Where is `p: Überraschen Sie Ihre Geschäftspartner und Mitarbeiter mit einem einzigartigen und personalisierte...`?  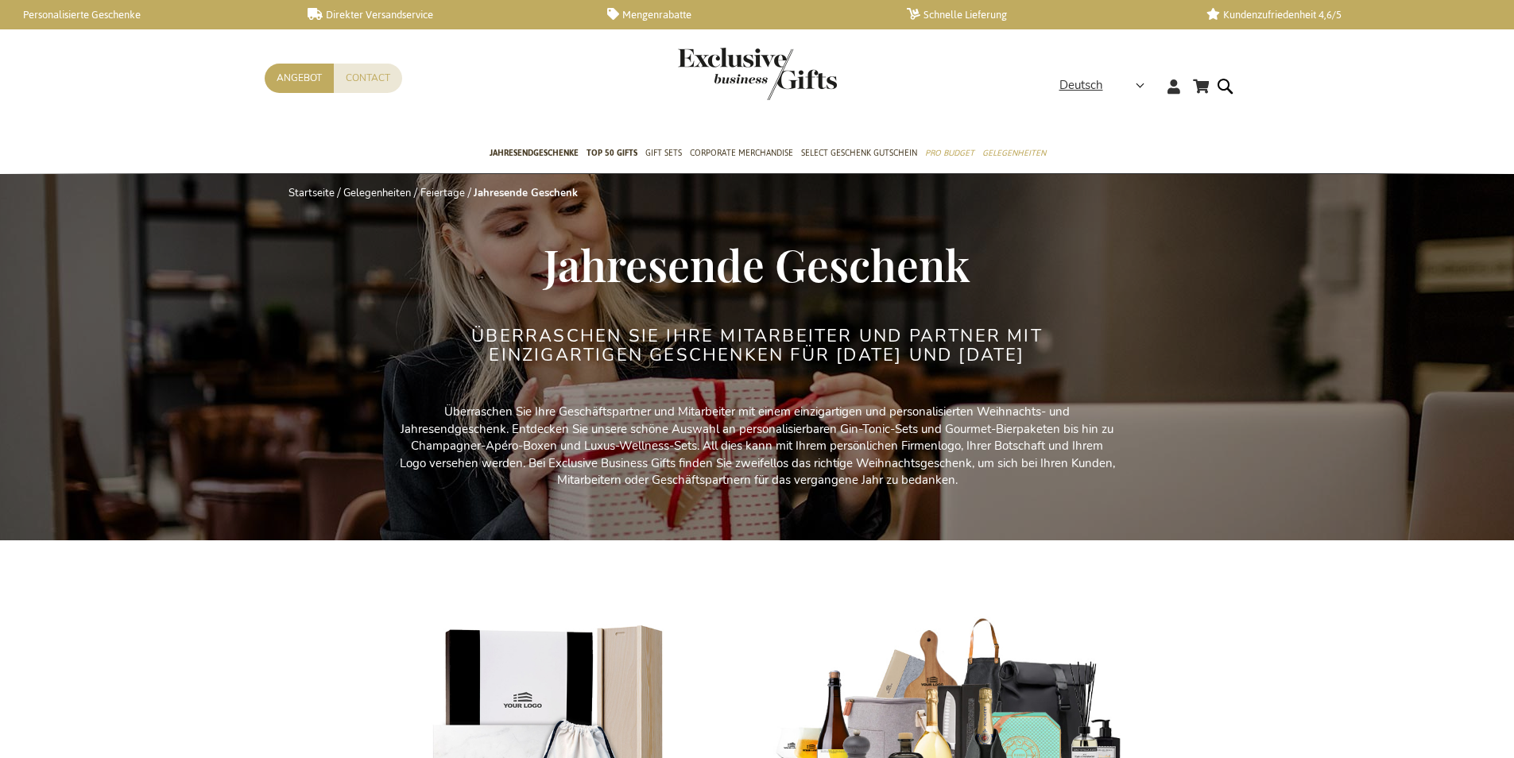 p: Überraschen Sie Ihre Geschäftspartner und Mitarbeiter mit einem einzigartigen und personalisierte... is located at coordinates (757, 446).